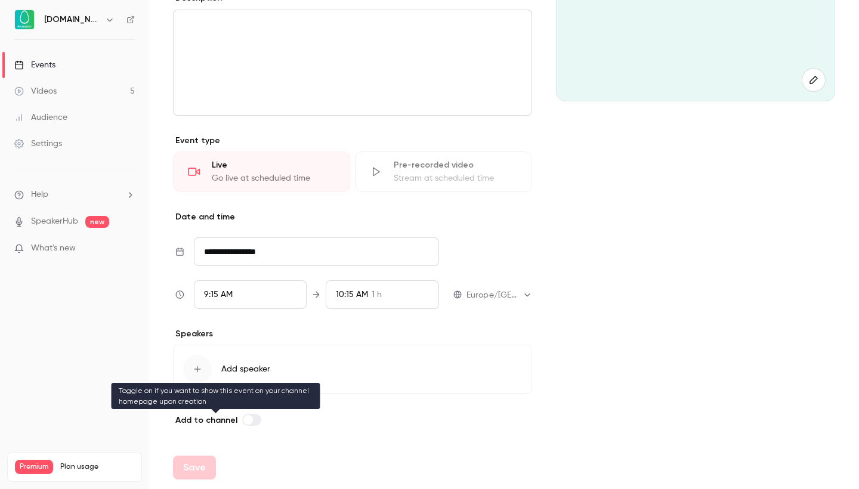 This screenshot has width=859, height=489. I want to click on input: Tue, Feb 17, 2026, so click(316, 252).